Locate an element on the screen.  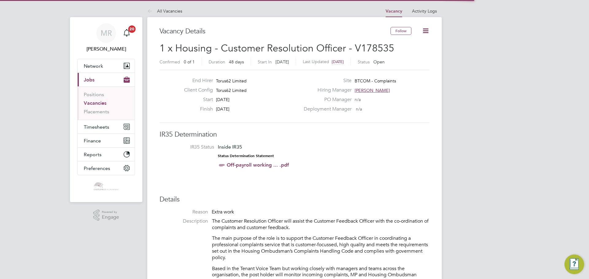
h3: Details is located at coordinates (294, 200).